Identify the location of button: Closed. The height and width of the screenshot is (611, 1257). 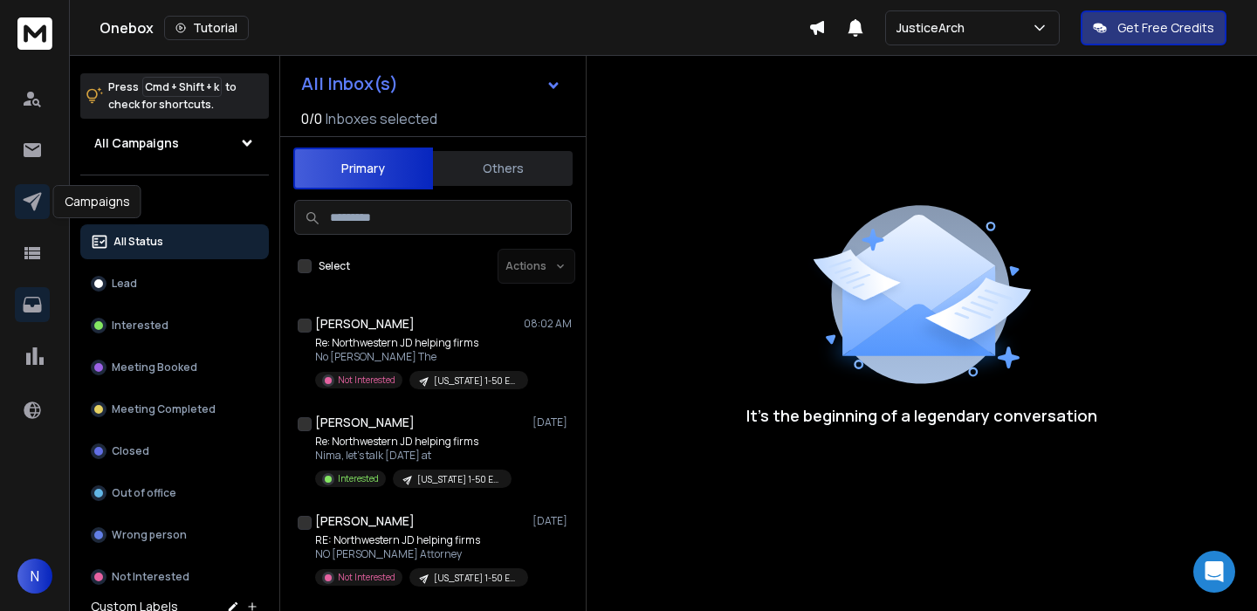
(175, 451).